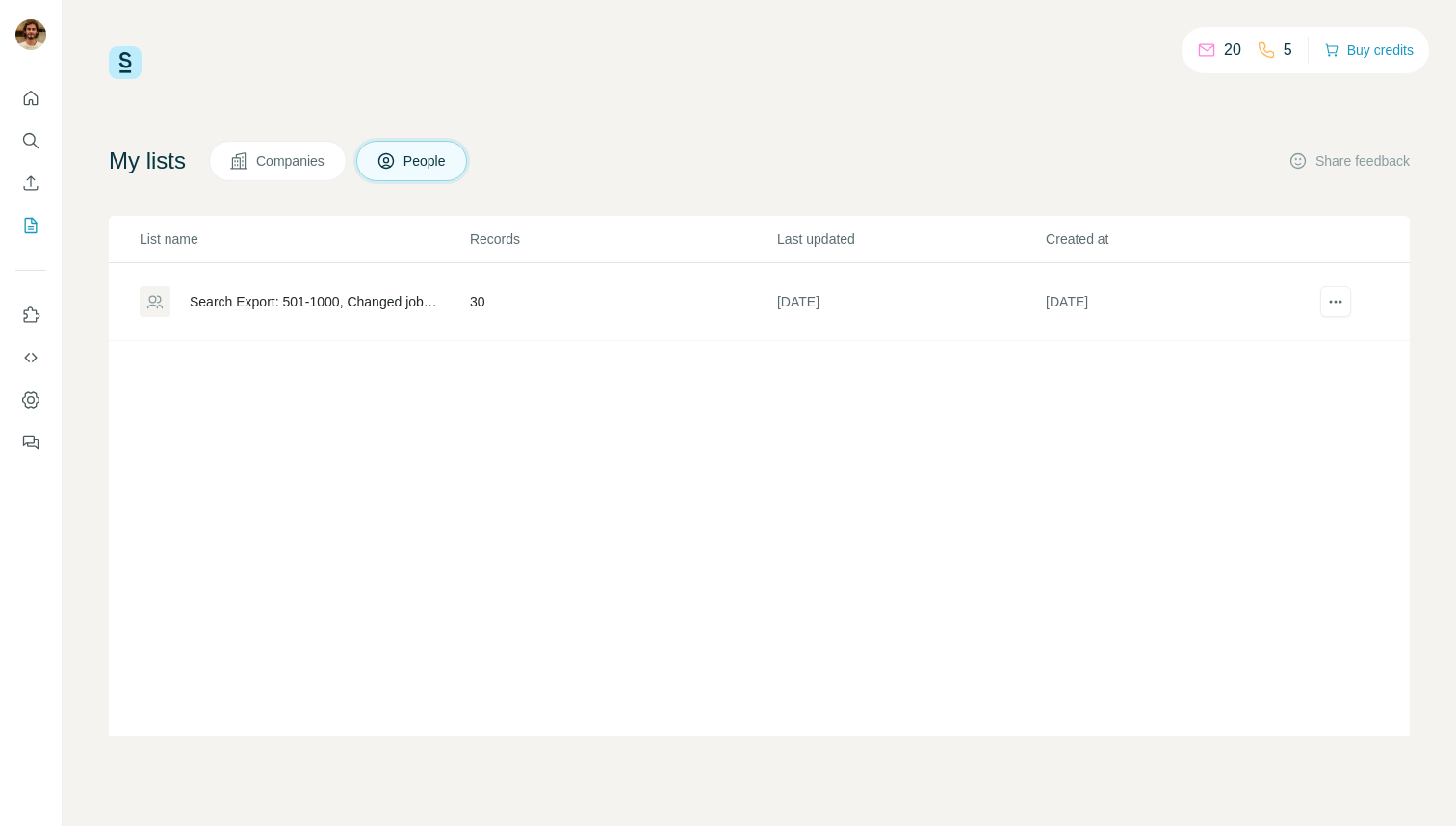 This screenshot has width=1456, height=826. What do you see at coordinates (31, 442) in the screenshot?
I see `button: Feedback` at bounding box center [31, 442].